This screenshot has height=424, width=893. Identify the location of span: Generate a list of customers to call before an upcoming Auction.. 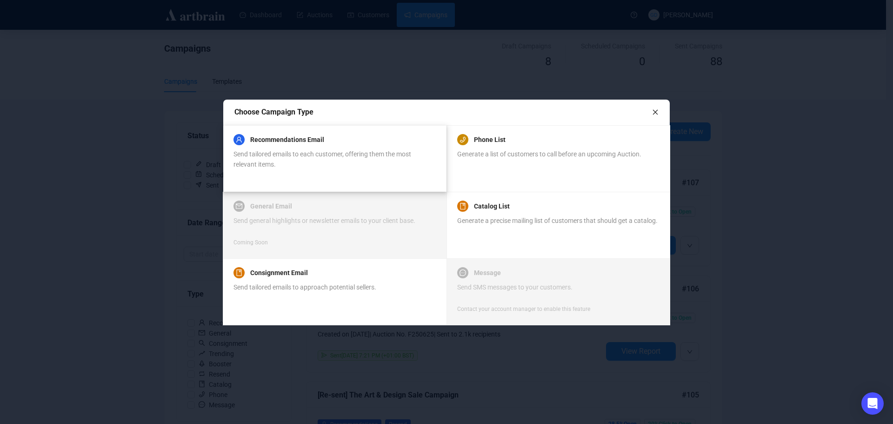
(550, 154).